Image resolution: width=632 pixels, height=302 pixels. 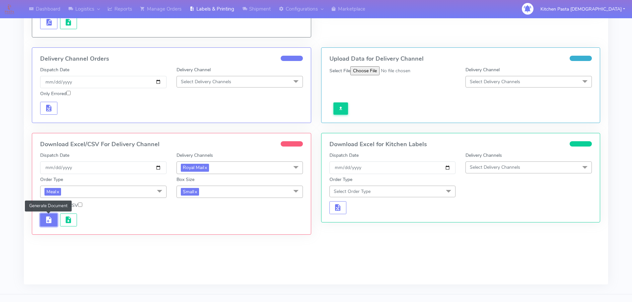 What do you see at coordinates (80, 205) in the screenshot?
I see `input: Download as CSV` at bounding box center [80, 205].